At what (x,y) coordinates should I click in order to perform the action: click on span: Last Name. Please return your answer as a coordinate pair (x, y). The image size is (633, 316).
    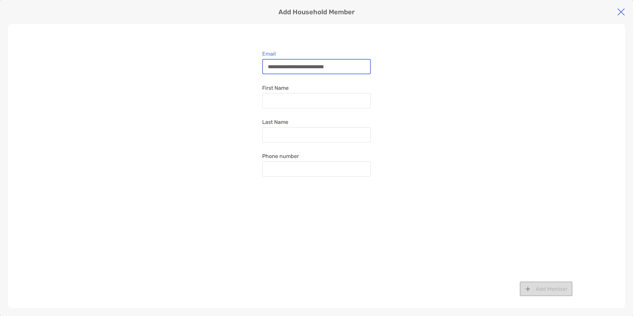
    Looking at the image, I should click on (316, 122).